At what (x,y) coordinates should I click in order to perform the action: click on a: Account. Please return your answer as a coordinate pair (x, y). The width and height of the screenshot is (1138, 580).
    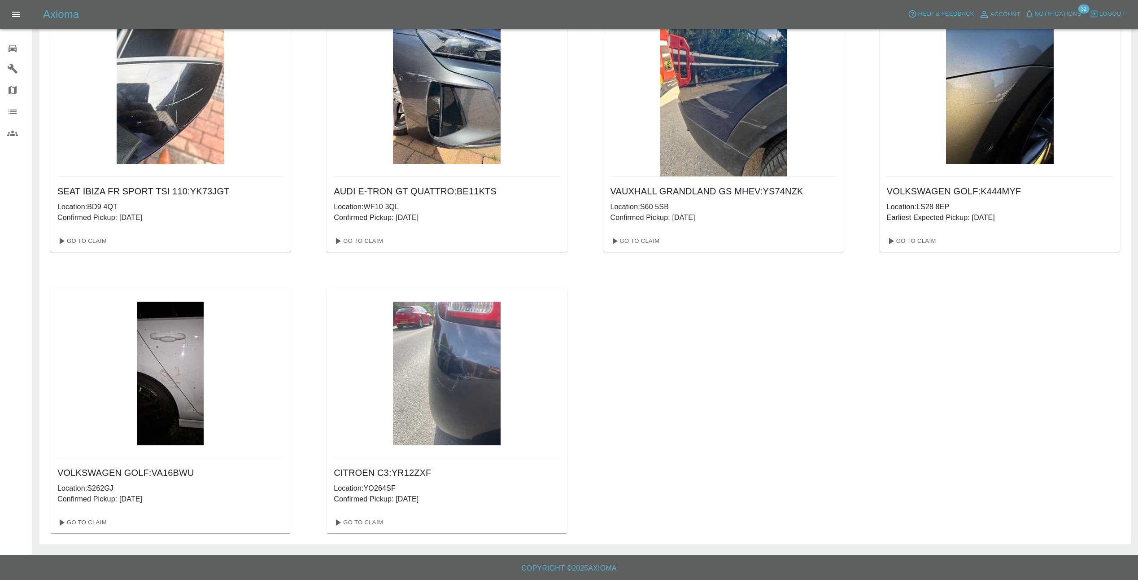
    Looking at the image, I should click on (1000, 14).